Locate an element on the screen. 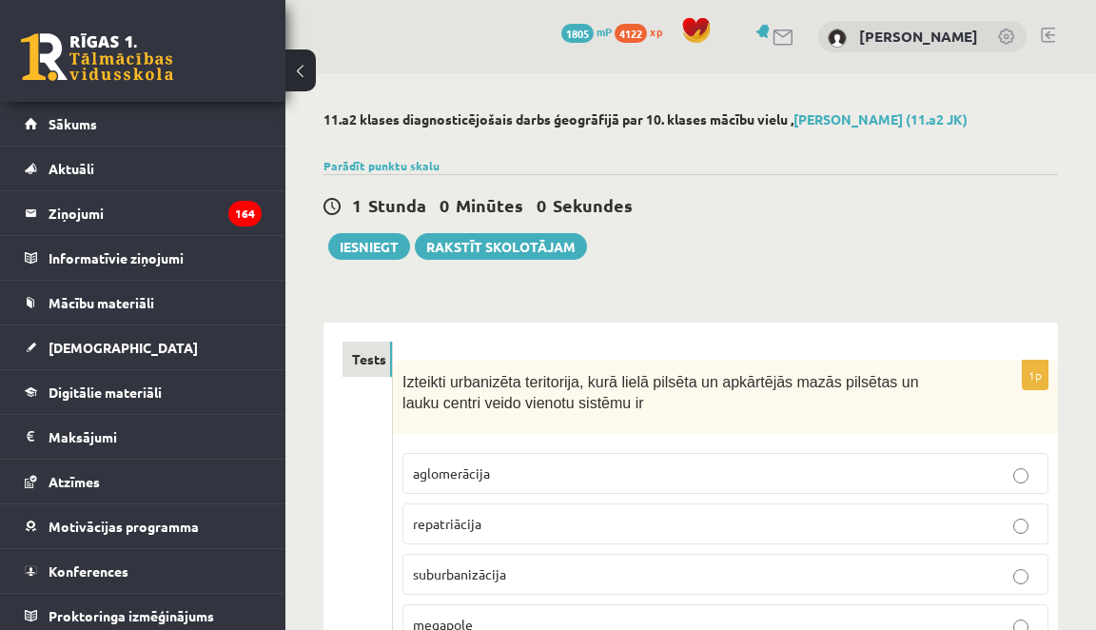 This screenshot has width=1096, height=630. a: Atzīmes is located at coordinates (143, 482).